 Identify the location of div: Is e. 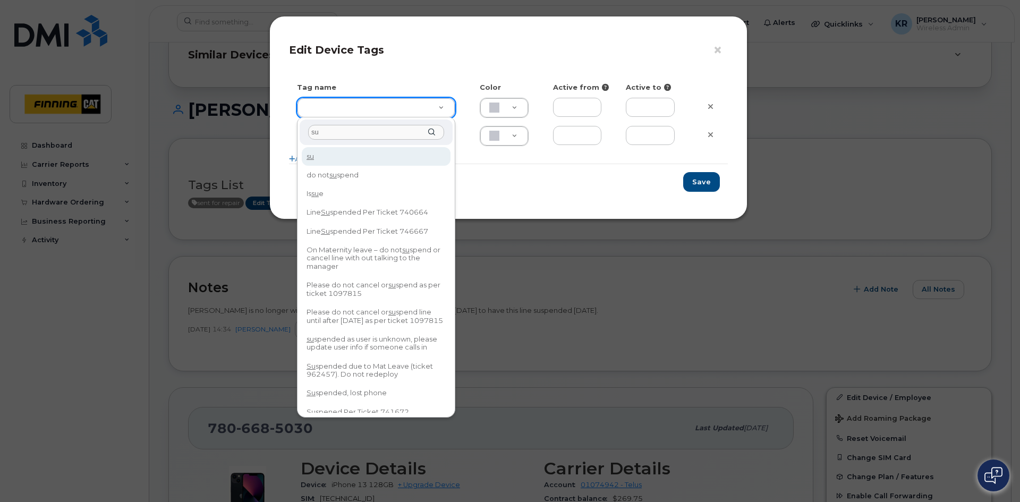
(376, 193).